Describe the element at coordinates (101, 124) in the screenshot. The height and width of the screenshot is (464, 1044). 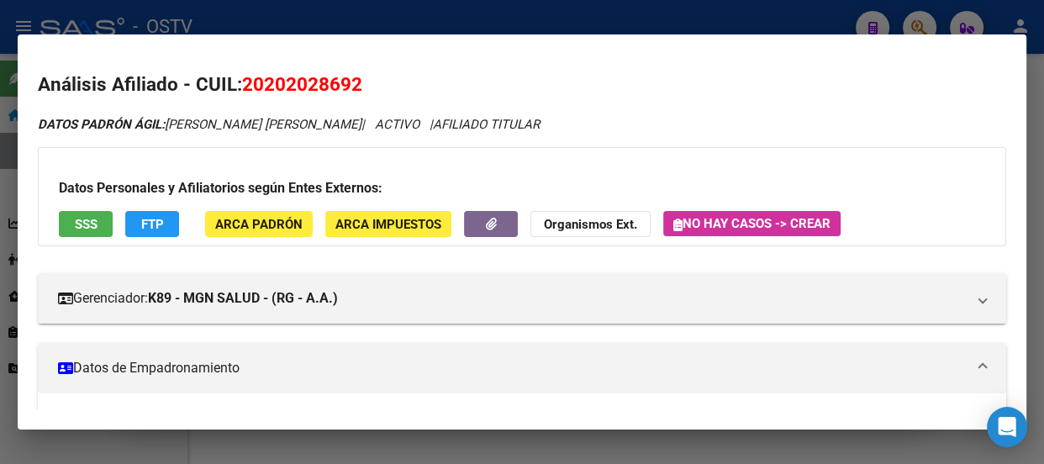
I see `strong: DATOS PADRÓN ÁGIL:` at that location.